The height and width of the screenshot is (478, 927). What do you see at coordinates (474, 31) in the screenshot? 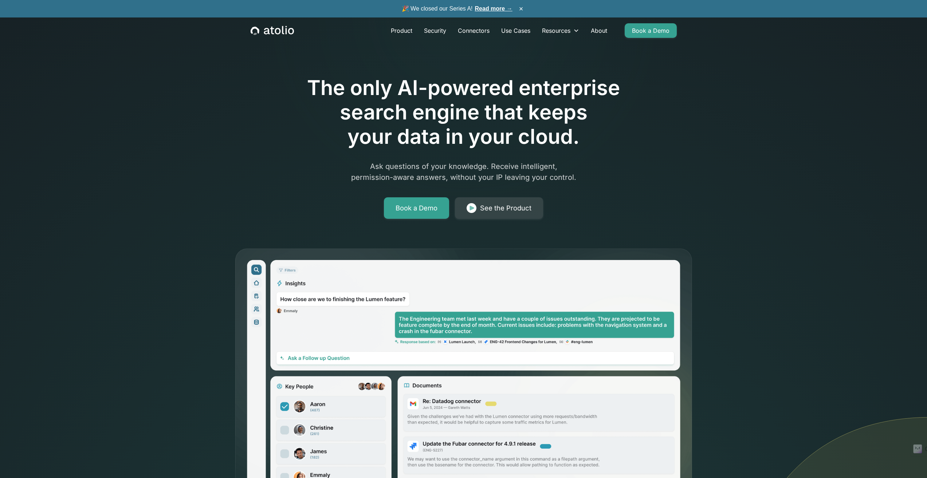
I see `a: Connectors` at bounding box center [474, 31].